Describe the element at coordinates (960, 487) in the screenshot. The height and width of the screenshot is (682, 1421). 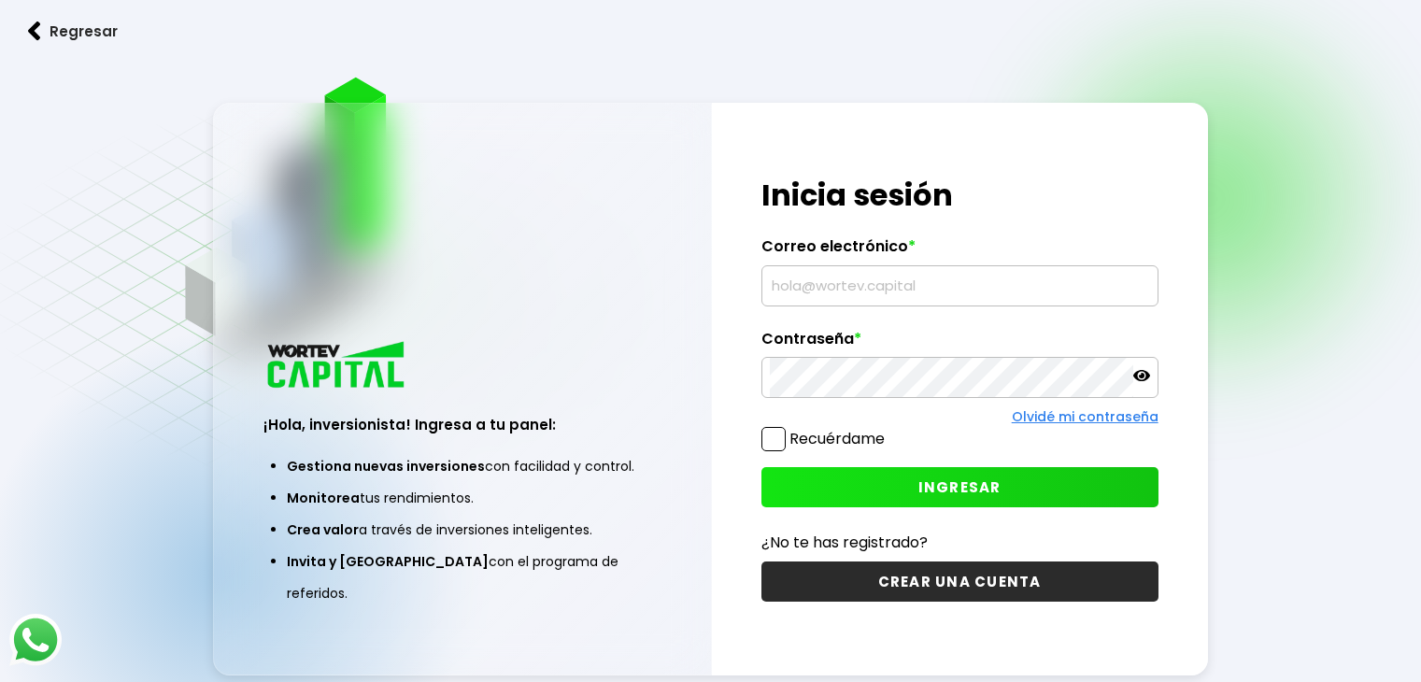
I see `span: INGRESAR` at that location.